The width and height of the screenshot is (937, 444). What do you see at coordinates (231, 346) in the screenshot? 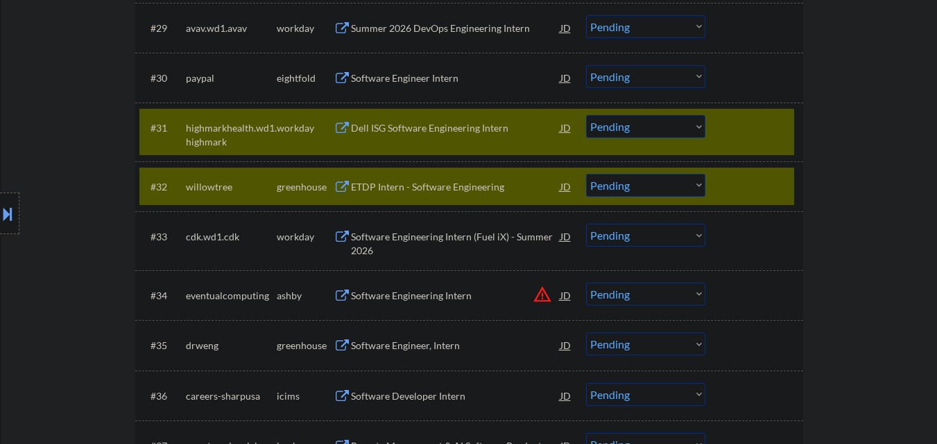
I see `div: drweng` at bounding box center [231, 346].